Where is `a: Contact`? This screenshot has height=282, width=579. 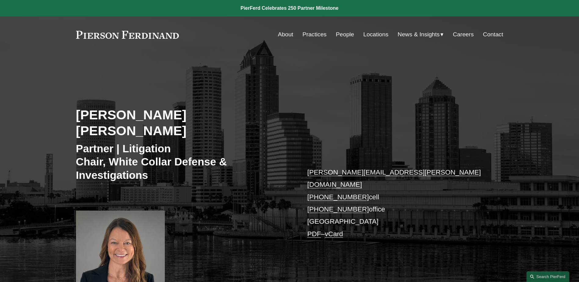 a: Contact is located at coordinates (493, 34).